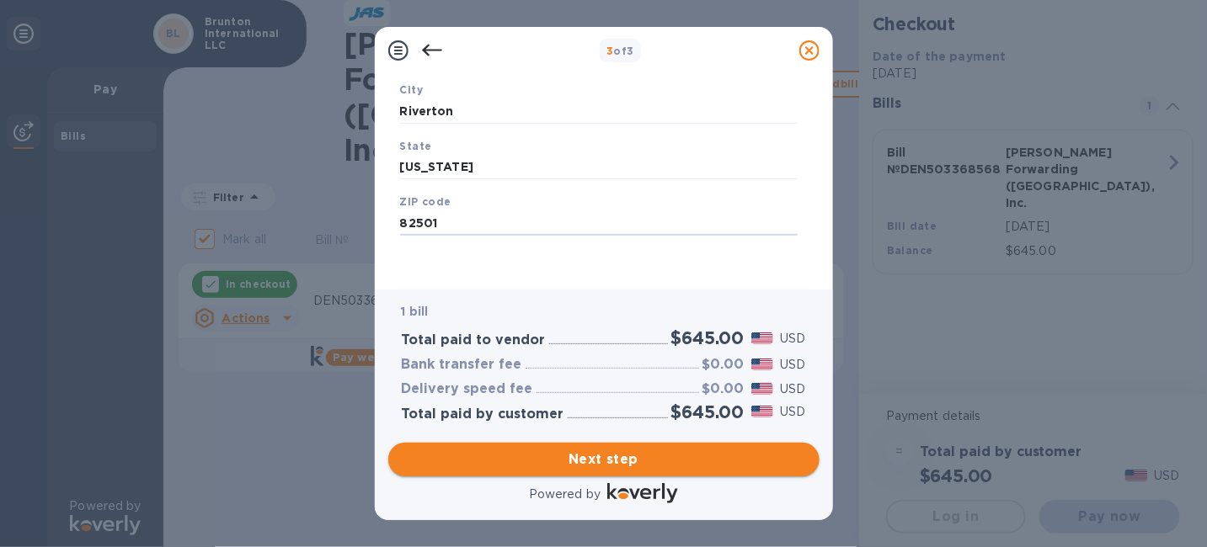  I want to click on b: State, so click(416, 146).